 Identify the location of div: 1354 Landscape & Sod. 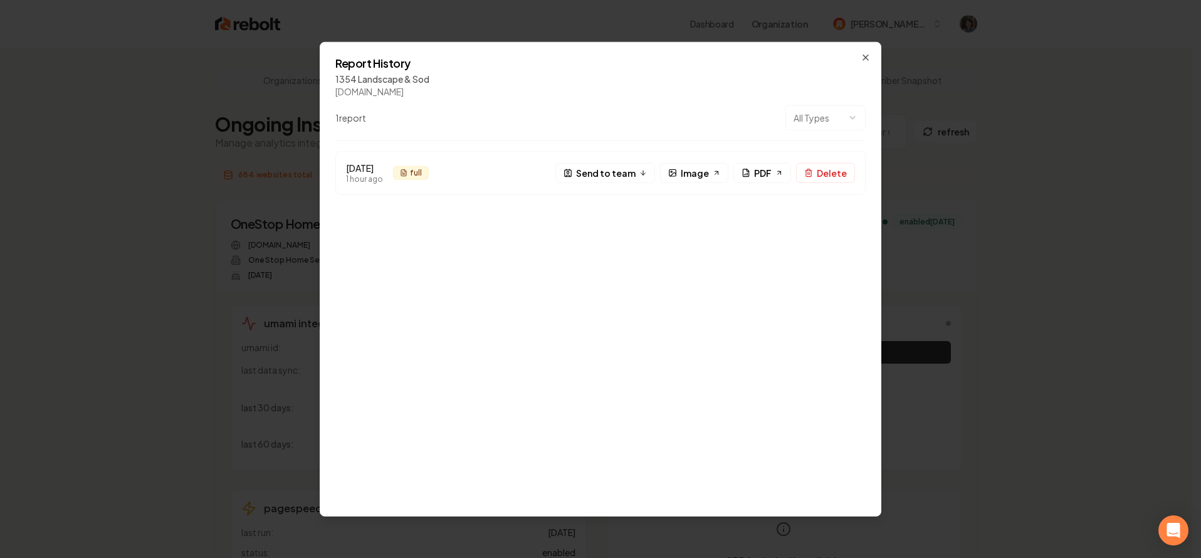
(600, 79).